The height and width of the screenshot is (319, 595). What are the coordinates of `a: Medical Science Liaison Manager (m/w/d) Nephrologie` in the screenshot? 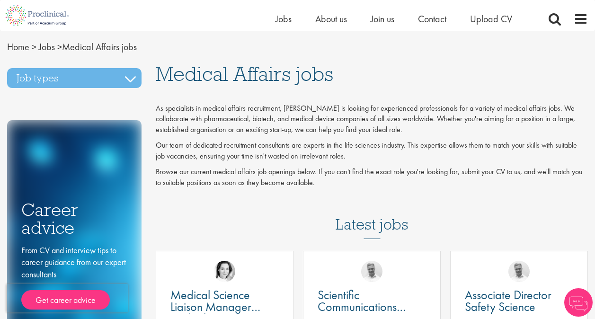 It's located at (224, 301).